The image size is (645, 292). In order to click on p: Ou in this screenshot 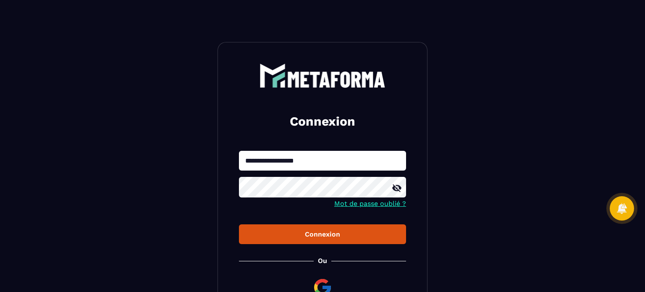, I will do `click(322, 260)`.